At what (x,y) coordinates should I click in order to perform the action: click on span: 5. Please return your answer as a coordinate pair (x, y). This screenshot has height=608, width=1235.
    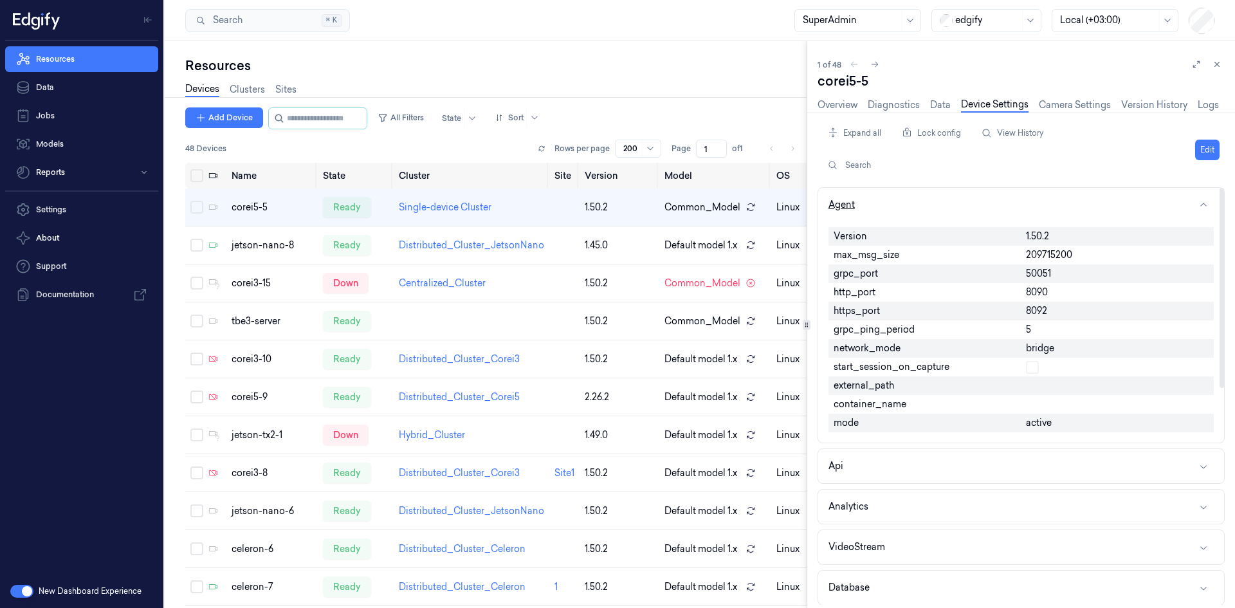
    Looking at the image, I should click on (1029, 329).